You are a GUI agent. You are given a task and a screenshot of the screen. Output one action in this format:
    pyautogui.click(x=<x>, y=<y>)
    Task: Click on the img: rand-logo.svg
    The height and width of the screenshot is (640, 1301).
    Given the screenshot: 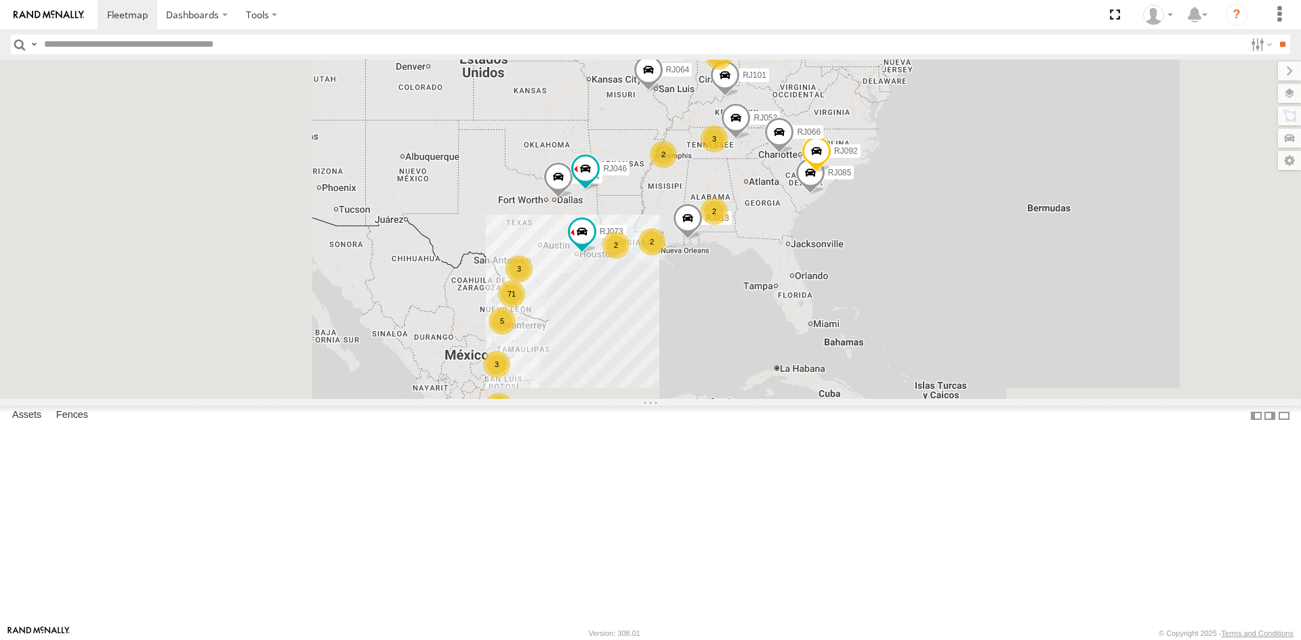 What is the action you would take?
    pyautogui.click(x=49, y=15)
    